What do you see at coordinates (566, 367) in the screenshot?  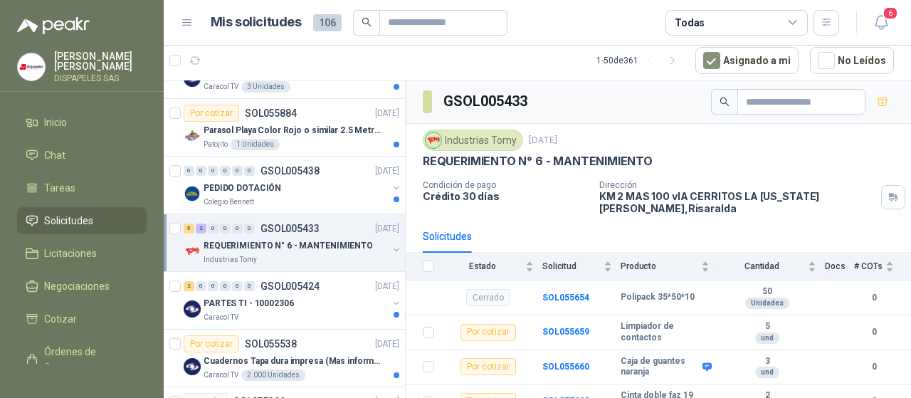 I see `b: SOL055660` at bounding box center [566, 367].